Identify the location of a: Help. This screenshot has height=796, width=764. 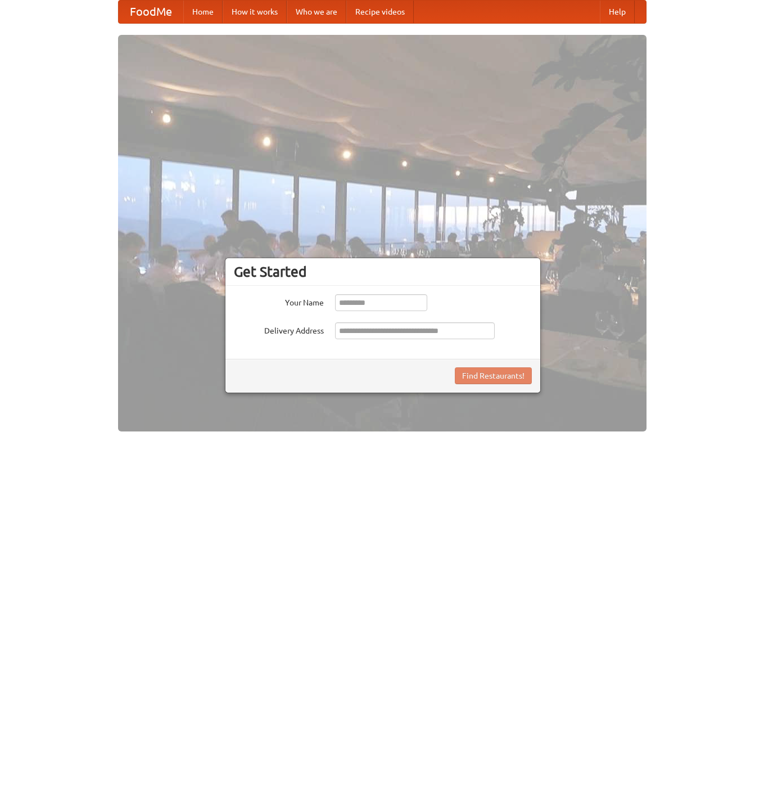
(618, 12).